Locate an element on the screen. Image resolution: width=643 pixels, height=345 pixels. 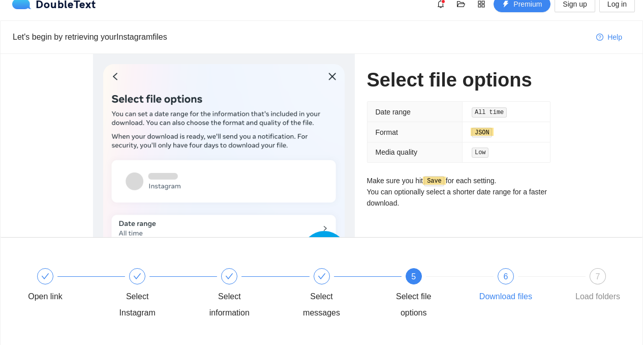
span: 6 is located at coordinates (505, 276).